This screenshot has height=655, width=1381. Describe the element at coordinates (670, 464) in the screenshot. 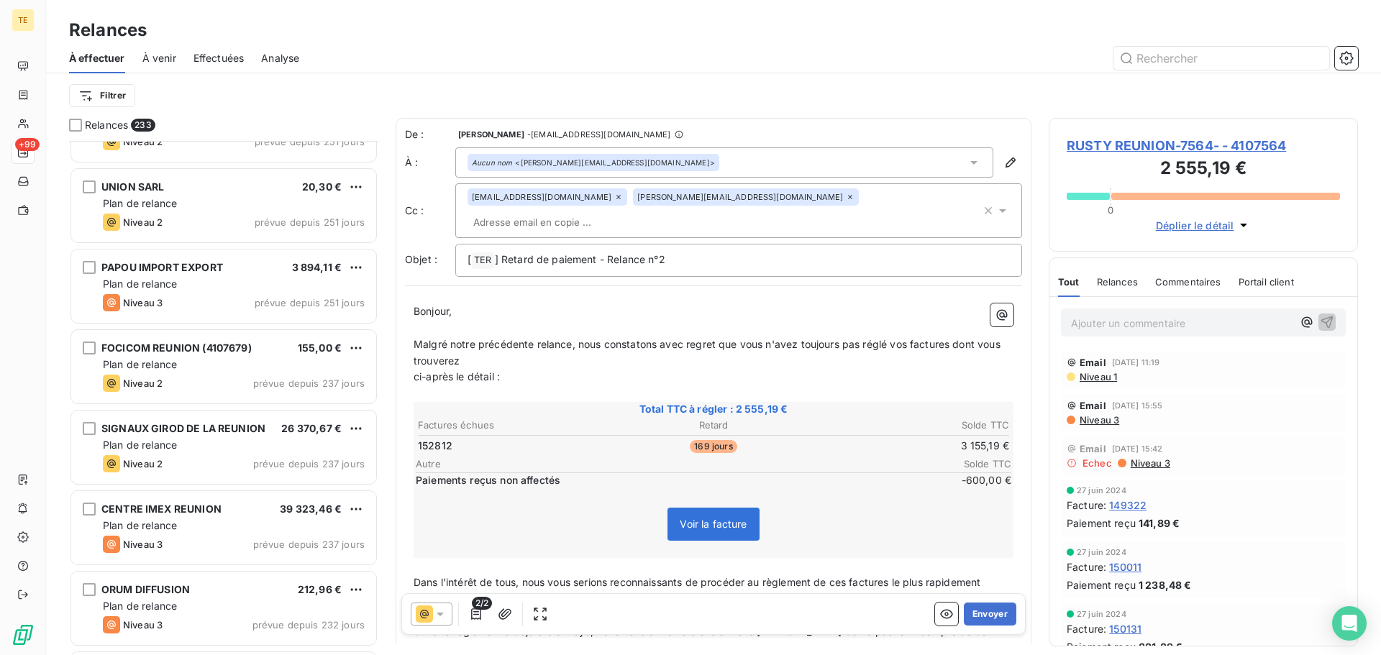

I see `span: Autre` at that location.